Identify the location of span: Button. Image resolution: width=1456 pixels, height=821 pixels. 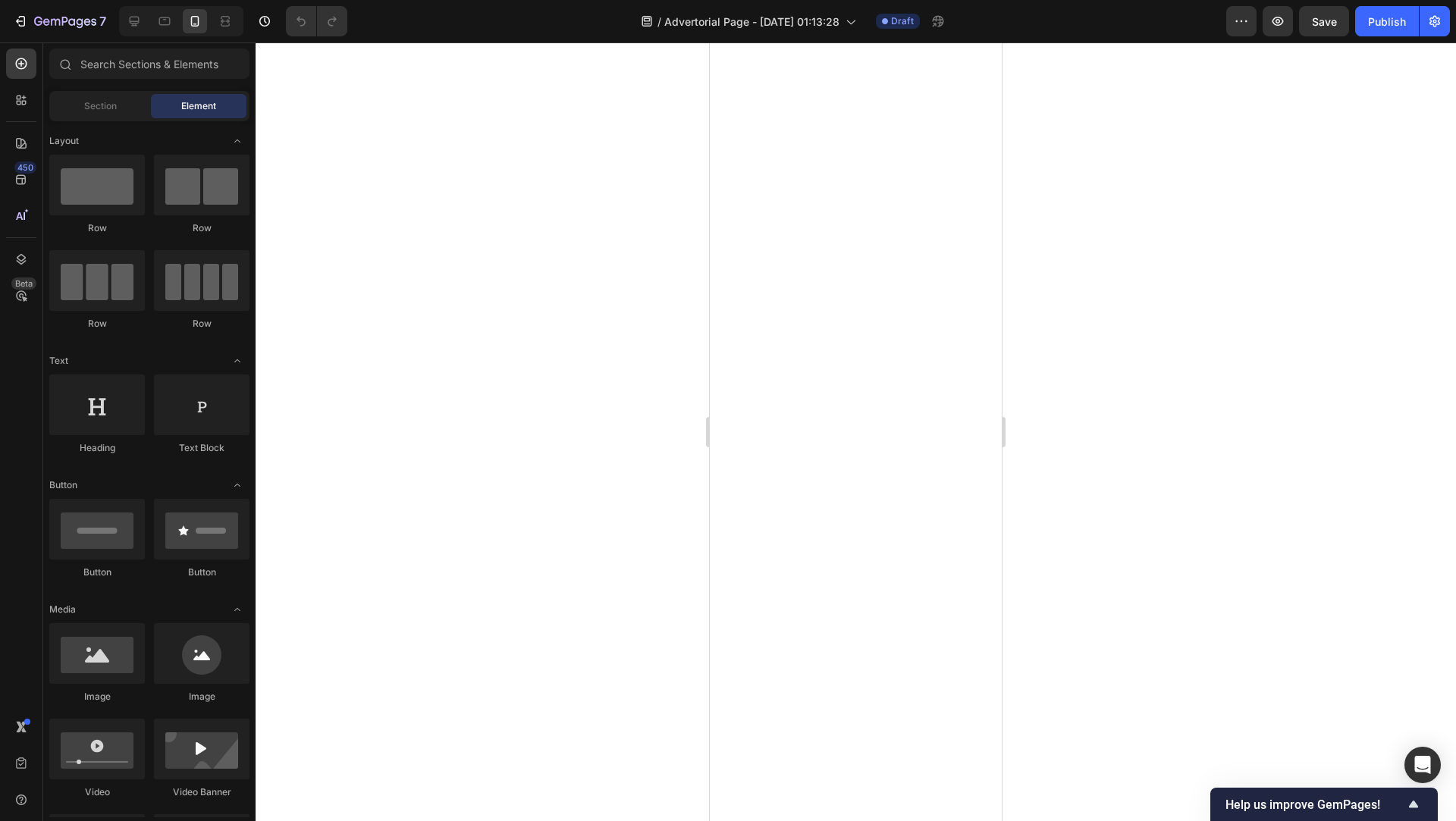
(63, 485).